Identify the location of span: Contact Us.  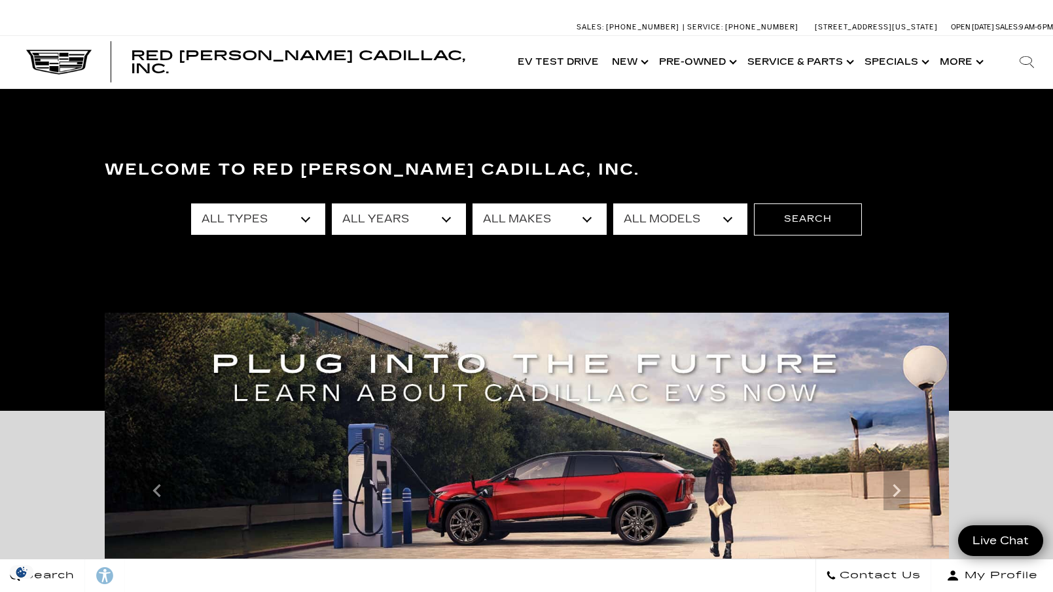
(878, 576).